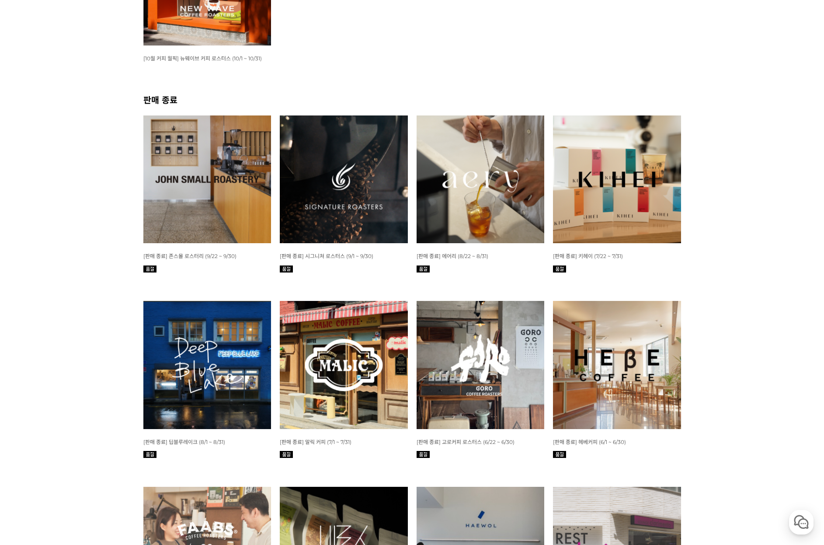 Image resolution: width=824 pixels, height=545 pixels. I want to click on a: [판매 종료] 에어리 (8/22 ~ 8/31), so click(452, 256).